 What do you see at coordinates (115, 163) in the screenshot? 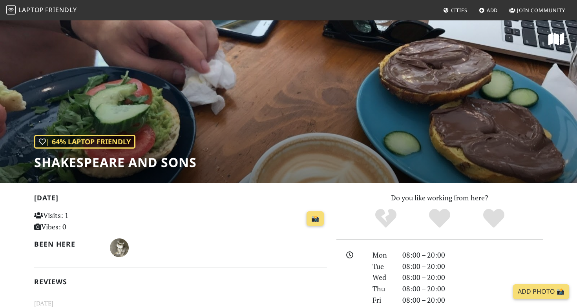
I see `h1: Shakespeare and Sons` at bounding box center [115, 163].